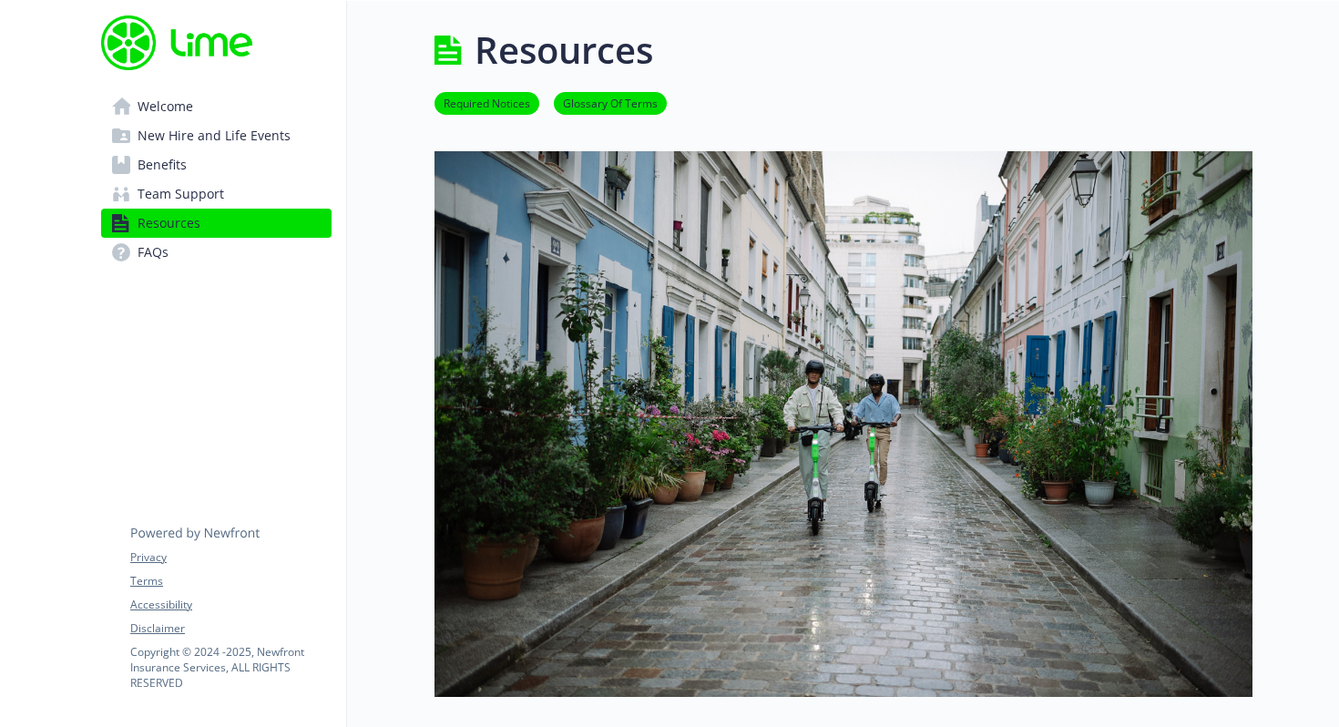 This screenshot has height=727, width=1339. I want to click on h1: Resources, so click(564, 50).